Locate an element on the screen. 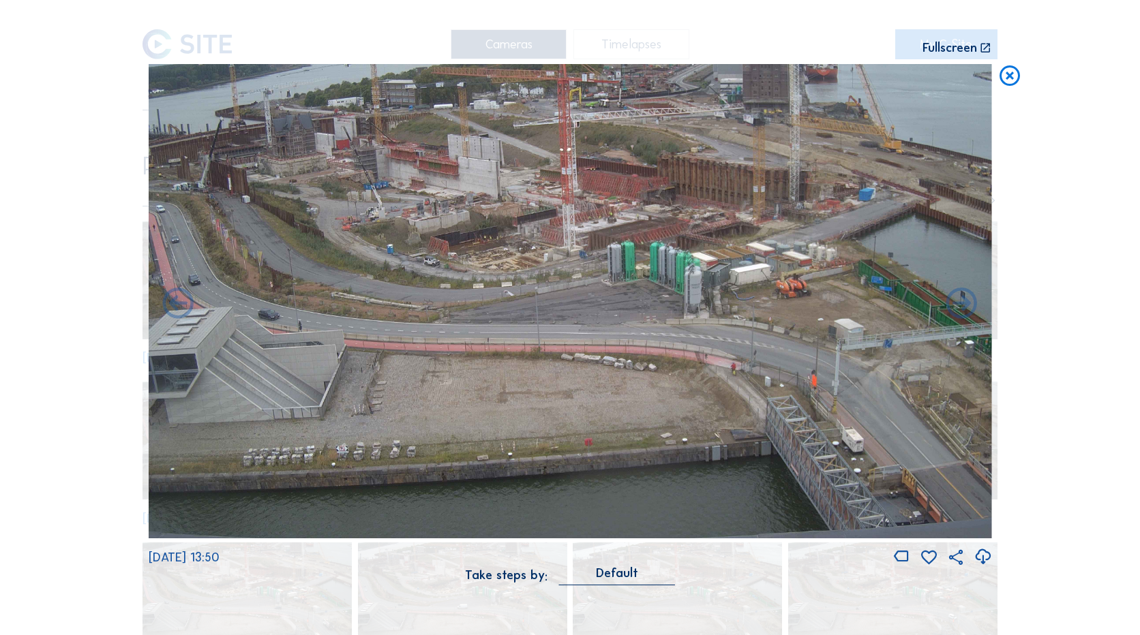 Image resolution: width=1140 pixels, height=635 pixels. div: Fullscreen is located at coordinates (949, 48).